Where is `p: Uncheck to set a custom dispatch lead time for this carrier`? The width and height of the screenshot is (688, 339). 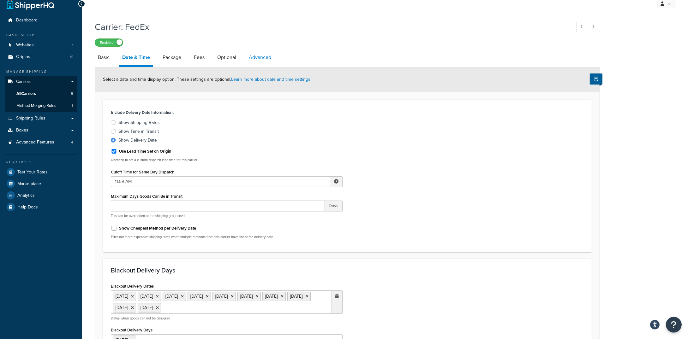
p: Uncheck to set a custom dispatch lead time for this carrier is located at coordinates (227, 160).